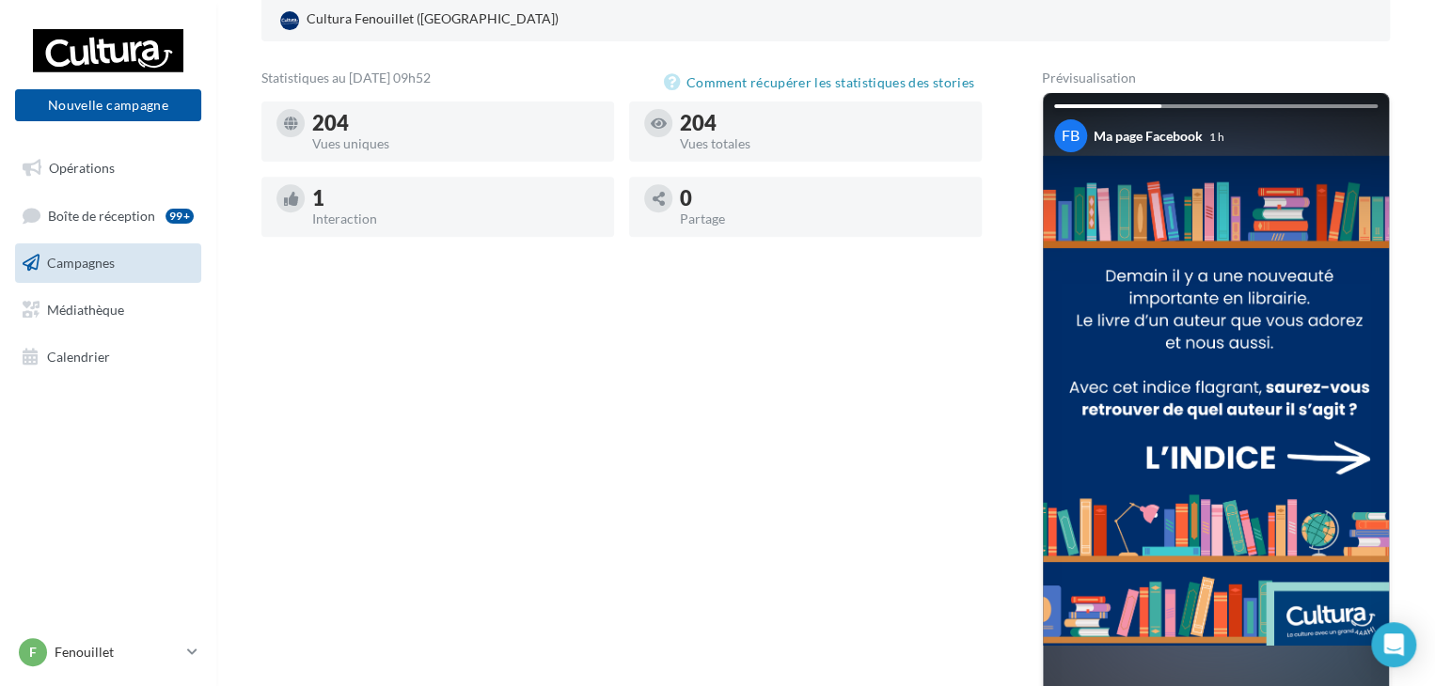 This screenshot has height=686, width=1435. I want to click on a: Médiathèque, so click(108, 310).